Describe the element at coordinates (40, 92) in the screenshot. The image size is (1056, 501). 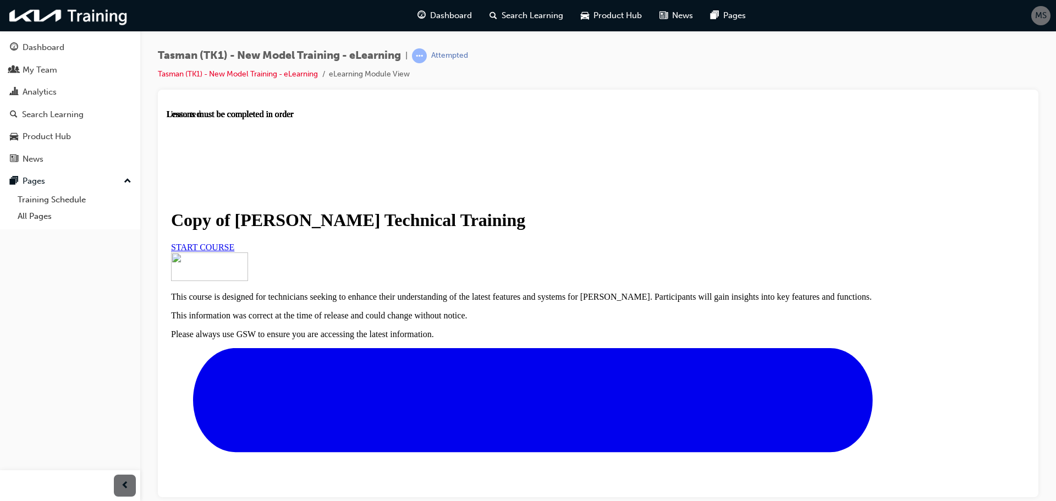
I see `div: Analytics` at that location.